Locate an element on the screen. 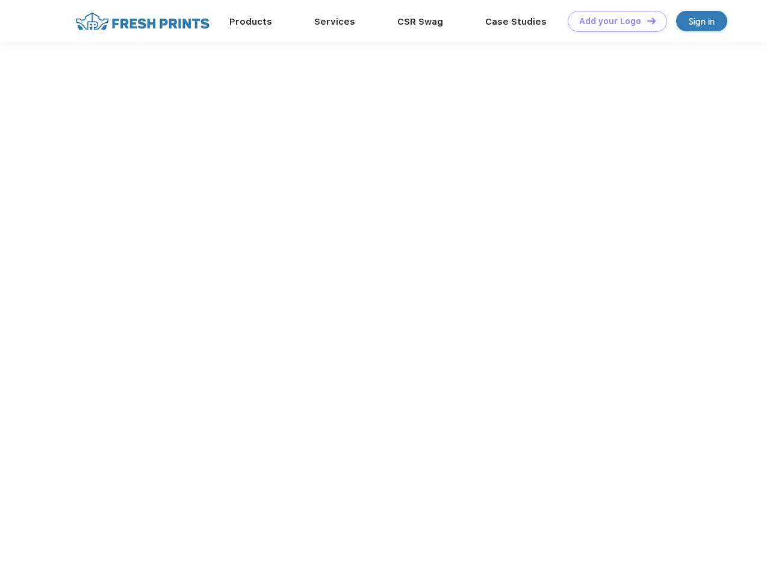  img: DT is located at coordinates (652, 20).